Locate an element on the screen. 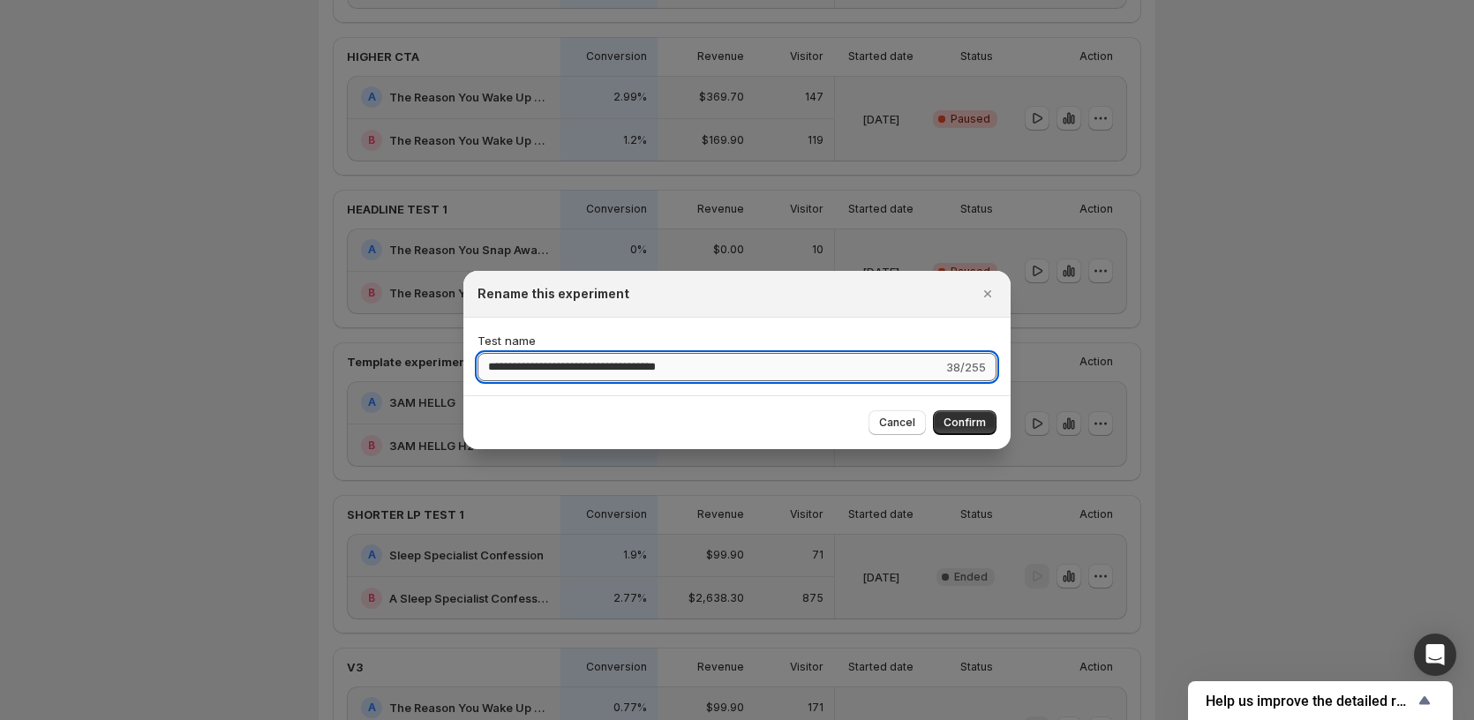  button: Confirm is located at coordinates (965, 423).